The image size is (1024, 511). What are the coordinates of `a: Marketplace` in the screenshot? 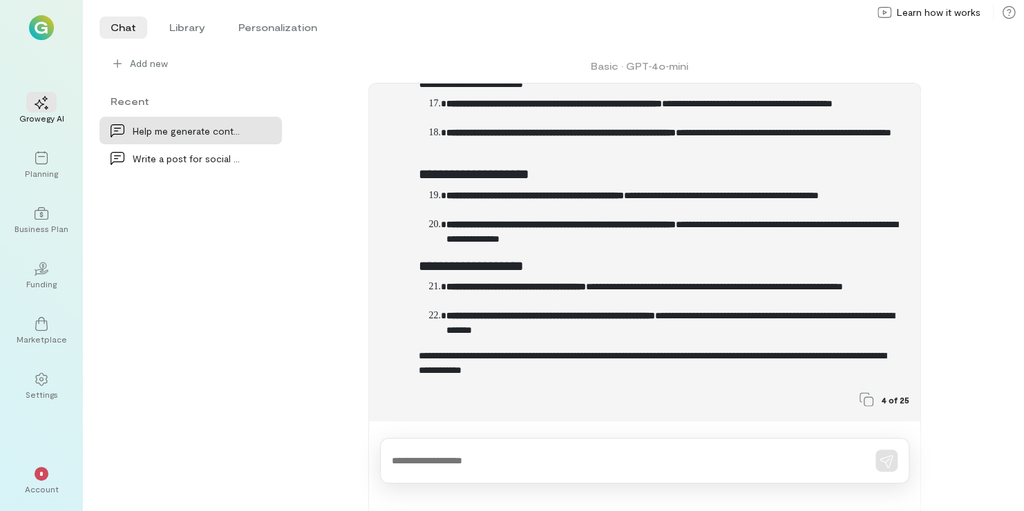 It's located at (41, 331).